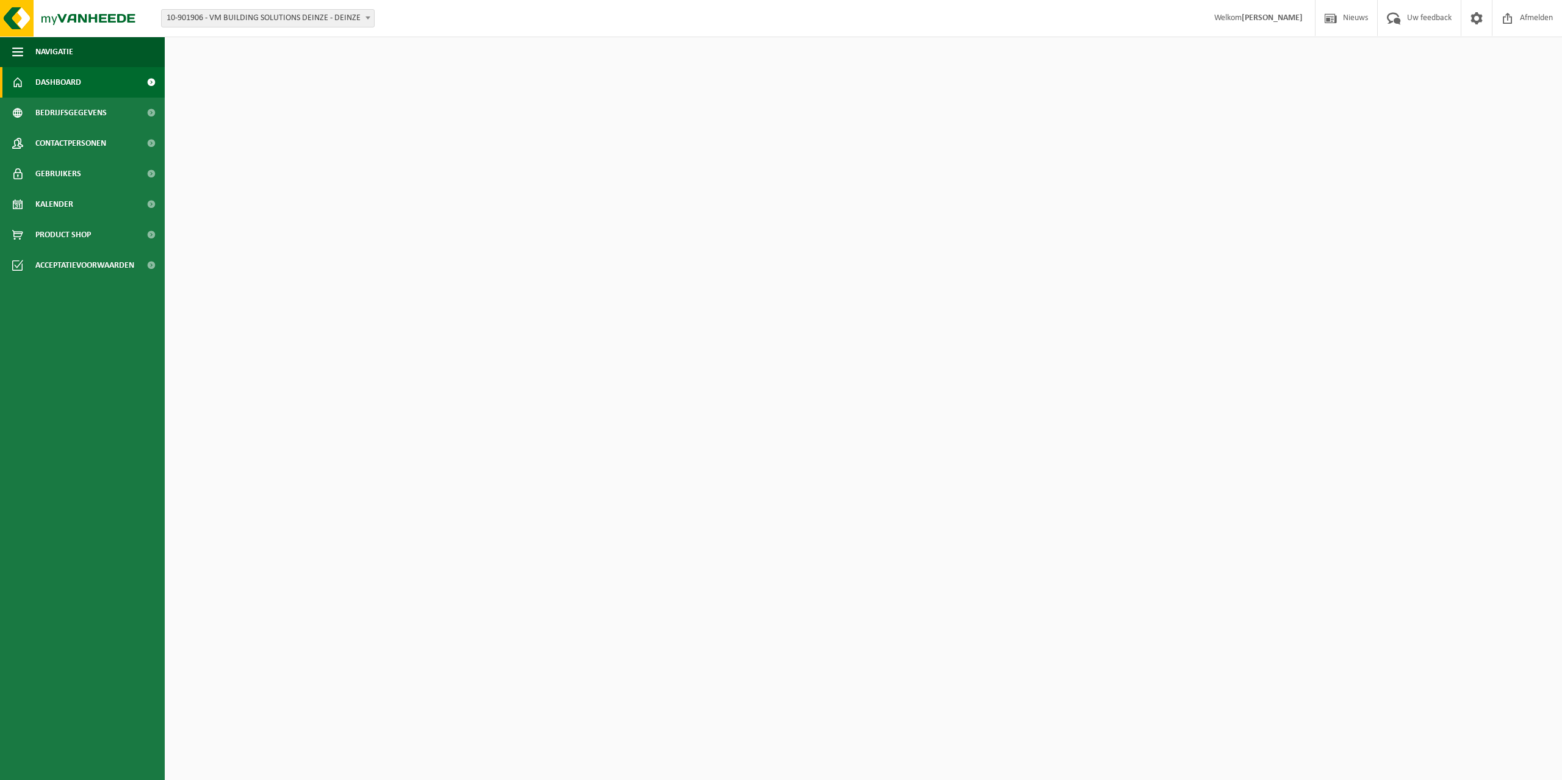 Image resolution: width=1562 pixels, height=780 pixels. What do you see at coordinates (63, 235) in the screenshot?
I see `span: Product Shop` at bounding box center [63, 235].